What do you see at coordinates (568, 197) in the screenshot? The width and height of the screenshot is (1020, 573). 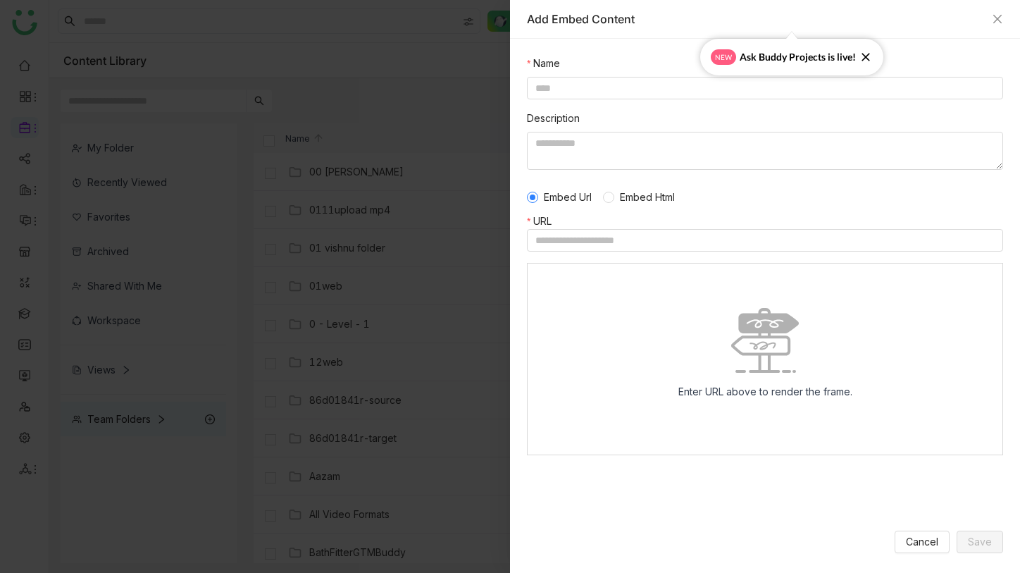 I see `span: Embed Url` at bounding box center [568, 197].